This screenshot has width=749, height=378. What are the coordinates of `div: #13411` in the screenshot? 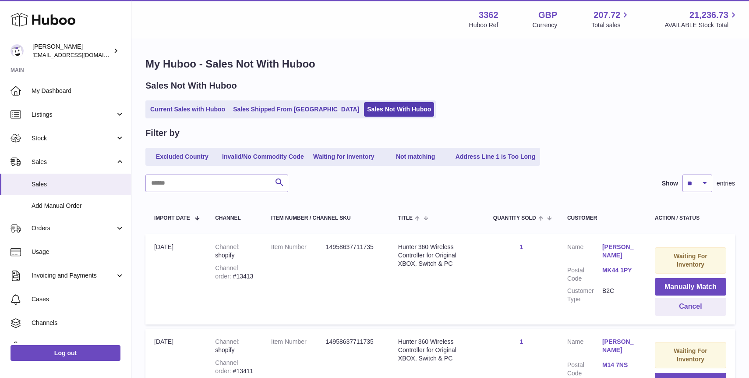 It's located at (234, 367).